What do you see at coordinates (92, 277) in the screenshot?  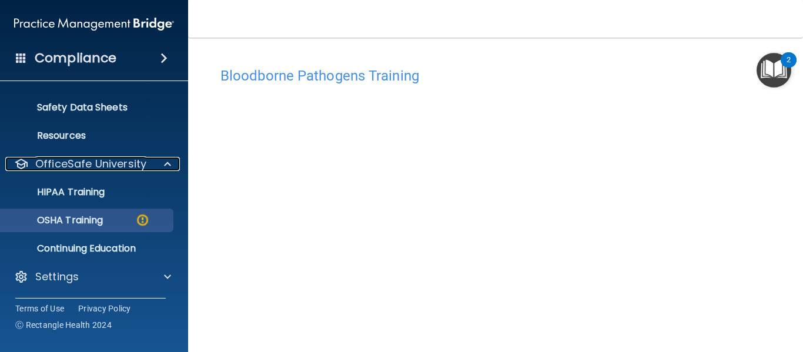 I see `a: Settings` at bounding box center [92, 277].